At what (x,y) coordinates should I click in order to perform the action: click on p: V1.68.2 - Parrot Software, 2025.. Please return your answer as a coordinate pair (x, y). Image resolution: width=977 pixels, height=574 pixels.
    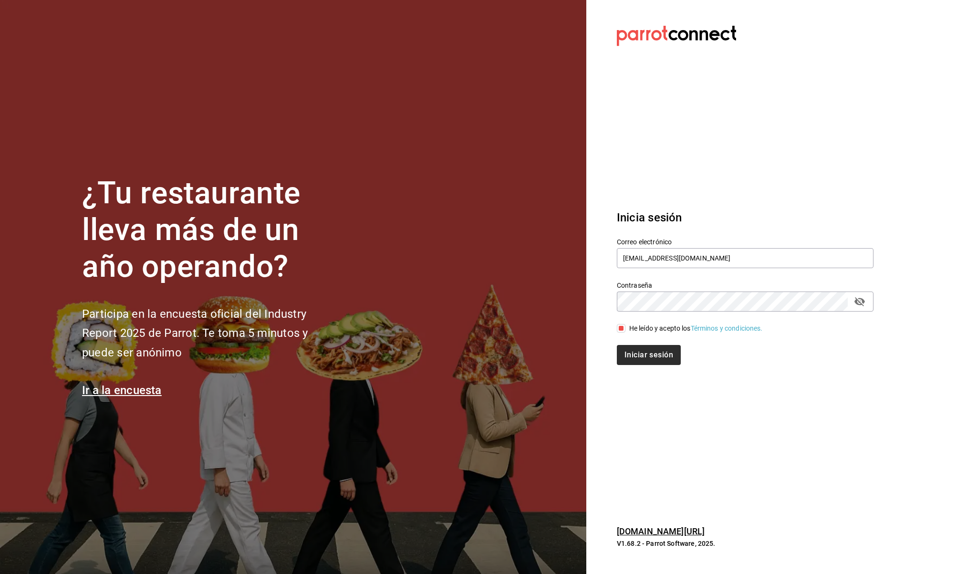
    Looking at the image, I should click on (745, 544).